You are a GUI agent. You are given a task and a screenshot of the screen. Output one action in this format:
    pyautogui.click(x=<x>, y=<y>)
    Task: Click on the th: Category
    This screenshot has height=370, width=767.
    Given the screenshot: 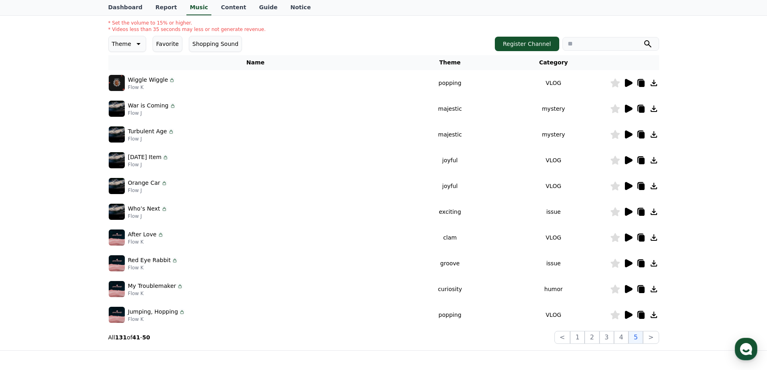 What is the action you would take?
    pyautogui.click(x=554, y=62)
    